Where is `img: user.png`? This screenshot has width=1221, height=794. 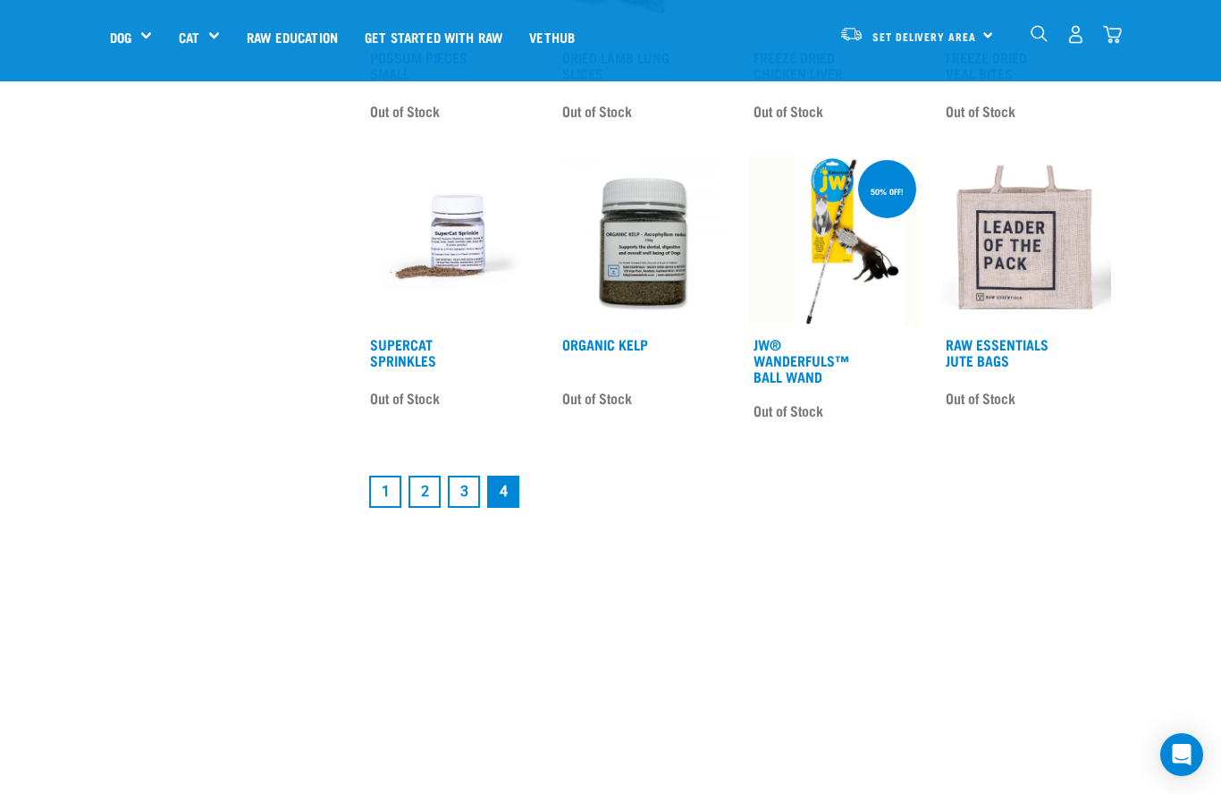 img: user.png is located at coordinates (1075, 34).